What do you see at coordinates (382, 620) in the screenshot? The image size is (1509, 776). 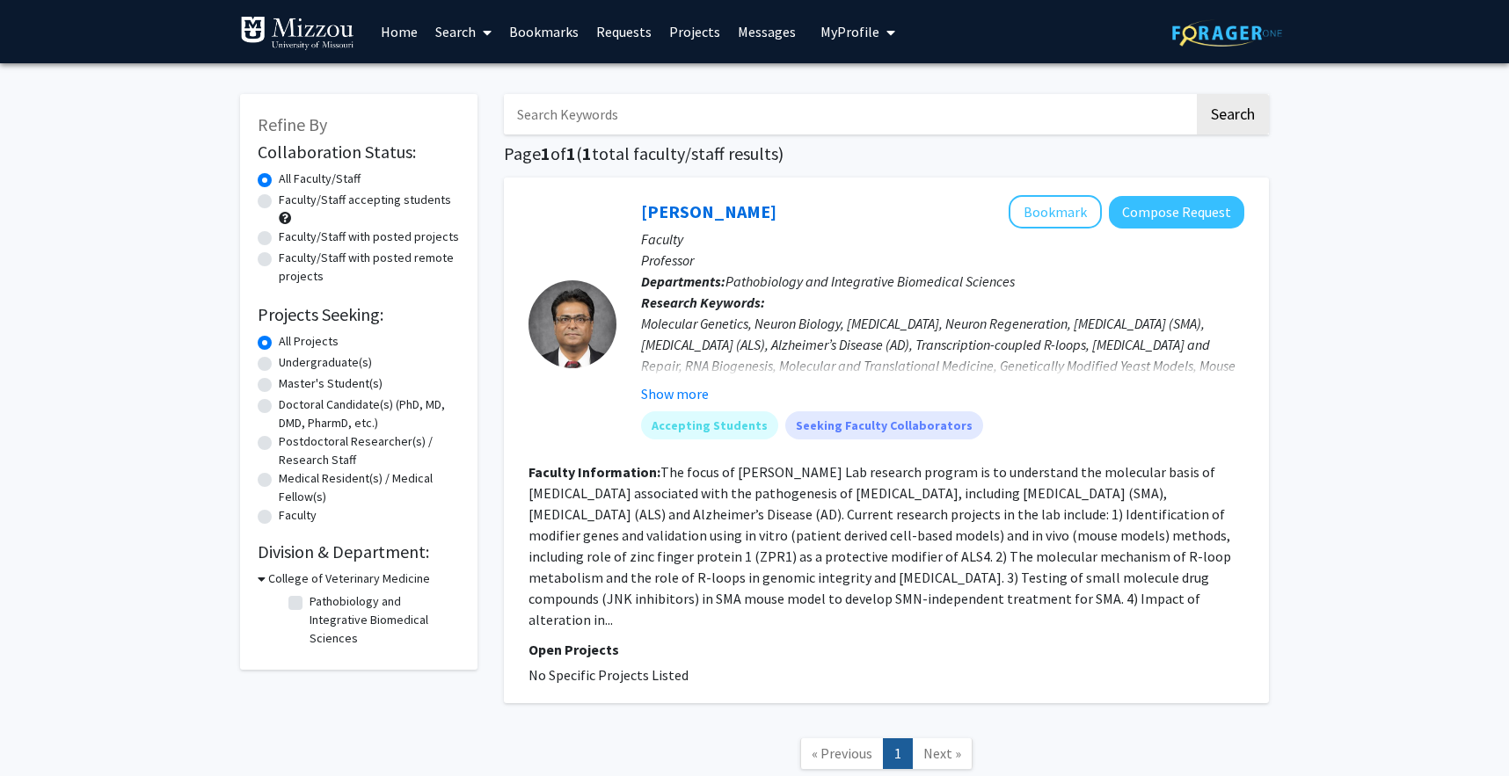 I see `label: Pathobiology and Integrative Biomedical Sciences` at bounding box center [382, 620].